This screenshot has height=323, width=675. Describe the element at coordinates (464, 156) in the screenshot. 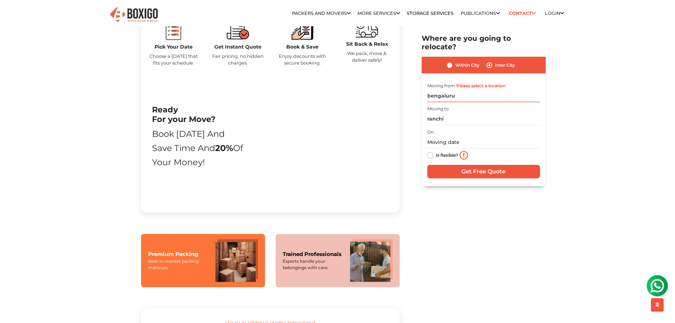

I see `img: info` at that location.